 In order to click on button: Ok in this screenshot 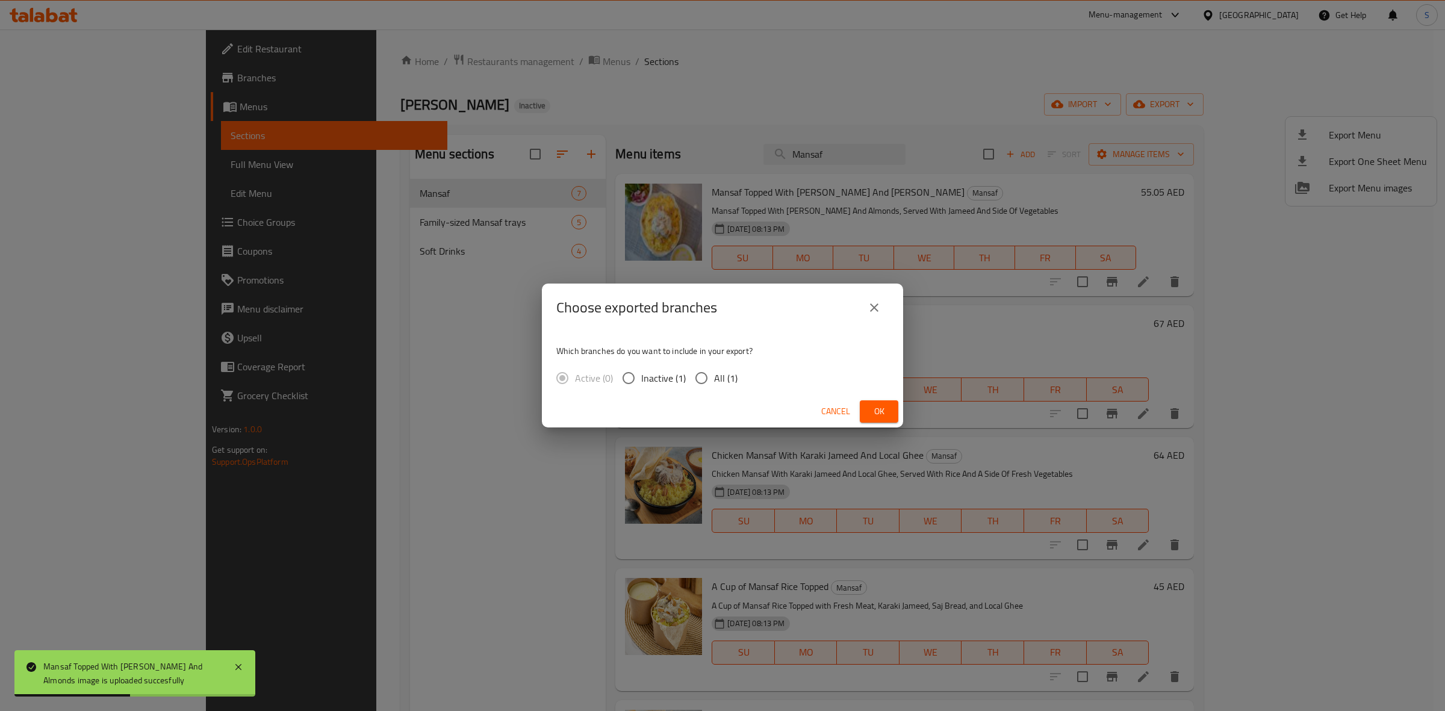, I will do `click(879, 411)`.